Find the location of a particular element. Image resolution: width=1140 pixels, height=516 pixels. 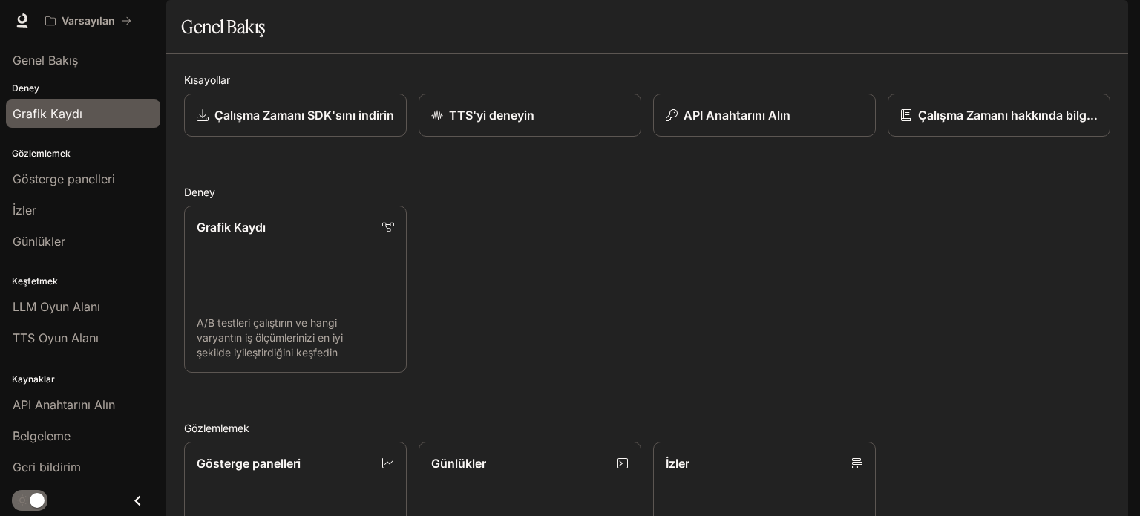

a: Çalışma Zamanı SDK'sını indirin is located at coordinates (295, 115).